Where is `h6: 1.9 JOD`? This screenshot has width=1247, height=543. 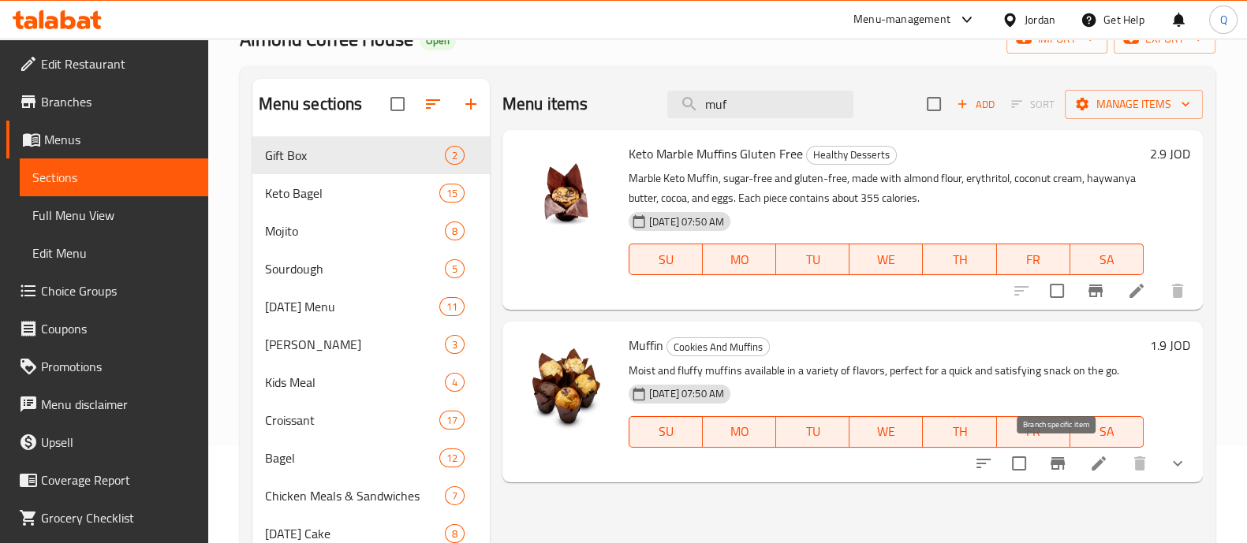 h6: 1.9 JOD is located at coordinates (1170, 345).